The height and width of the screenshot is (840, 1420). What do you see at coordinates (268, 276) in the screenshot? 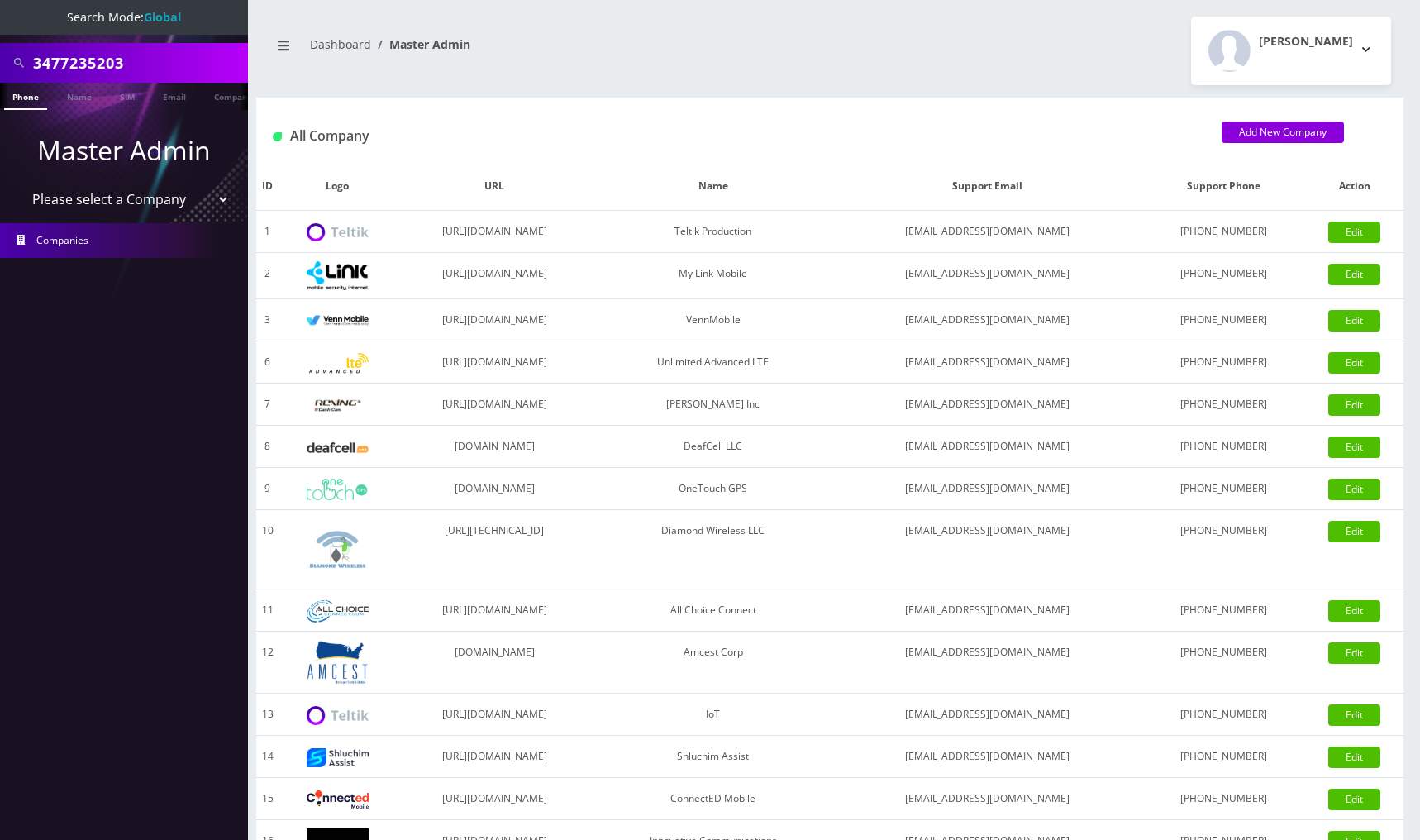
I see `td: 2` at bounding box center [268, 276].